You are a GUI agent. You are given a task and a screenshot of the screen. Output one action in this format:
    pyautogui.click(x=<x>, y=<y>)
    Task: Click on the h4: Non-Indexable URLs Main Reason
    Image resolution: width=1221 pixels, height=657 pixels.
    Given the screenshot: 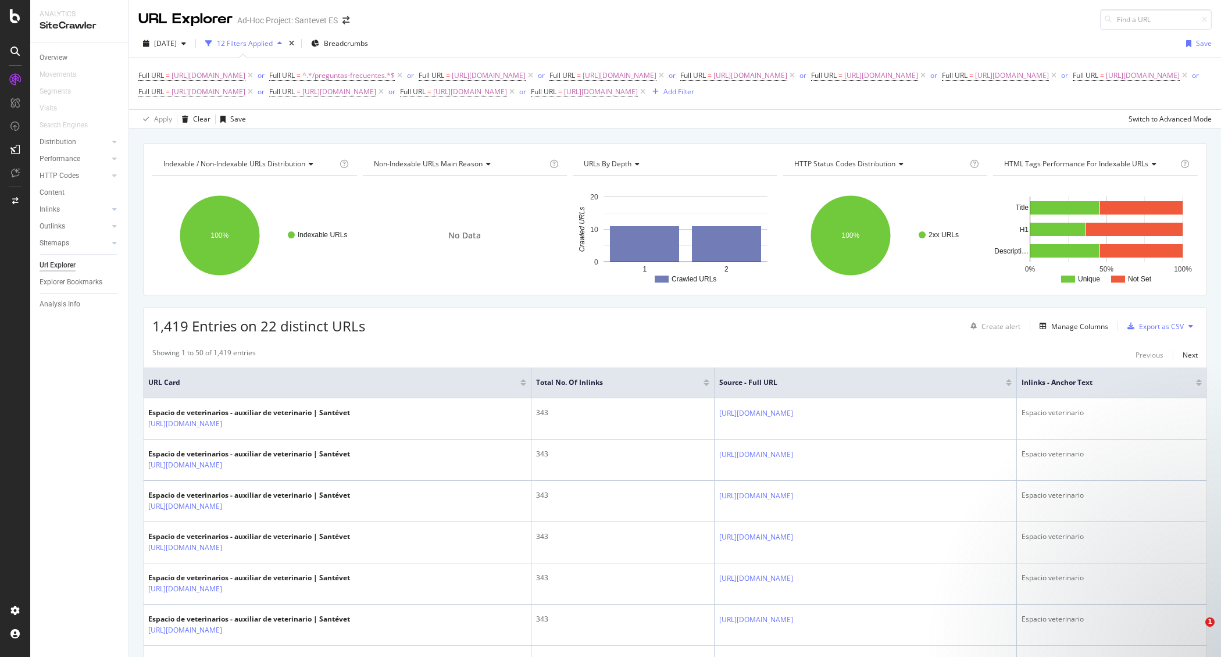 What is the action you would take?
    pyautogui.click(x=459, y=164)
    